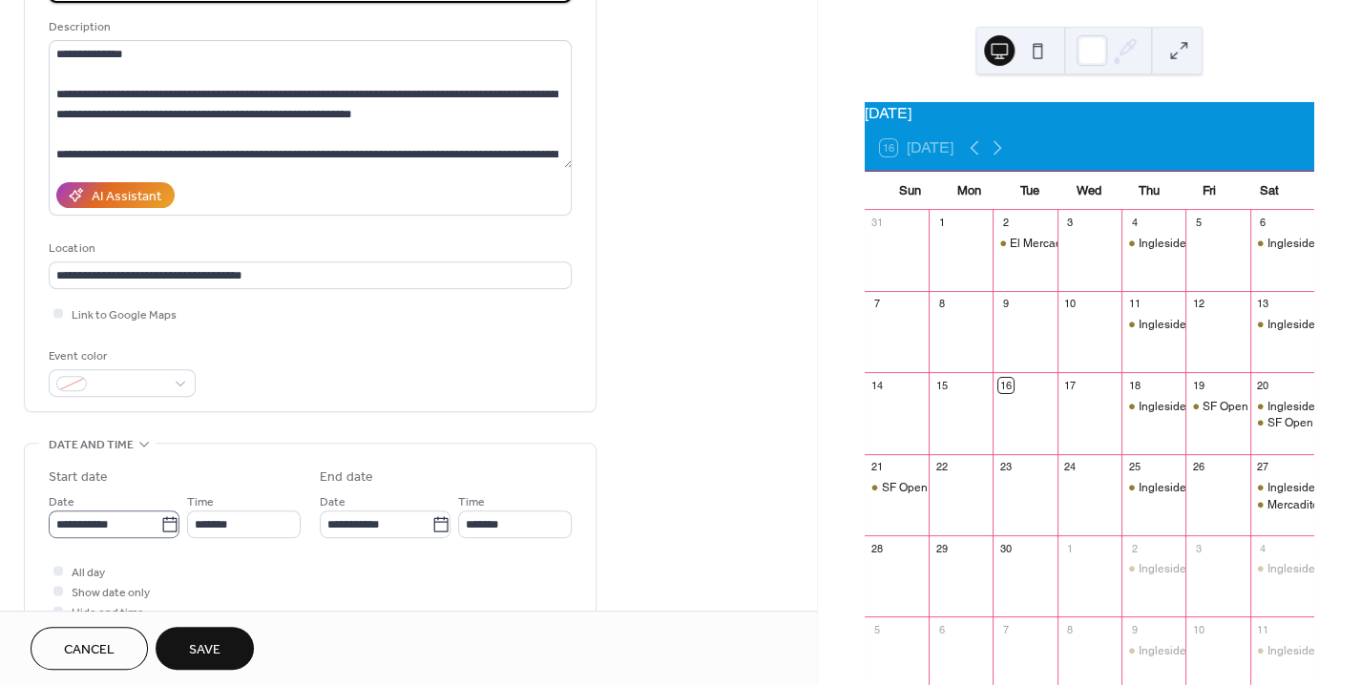  What do you see at coordinates (969, 191) in the screenshot?
I see `div: Mon` at bounding box center [969, 191].